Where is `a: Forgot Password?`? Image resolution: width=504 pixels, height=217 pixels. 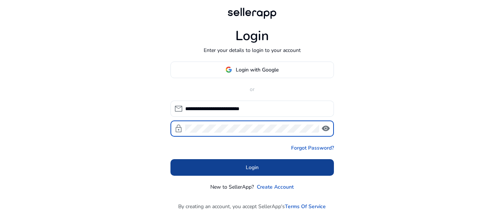
a: Forgot Password? is located at coordinates (313, 148).